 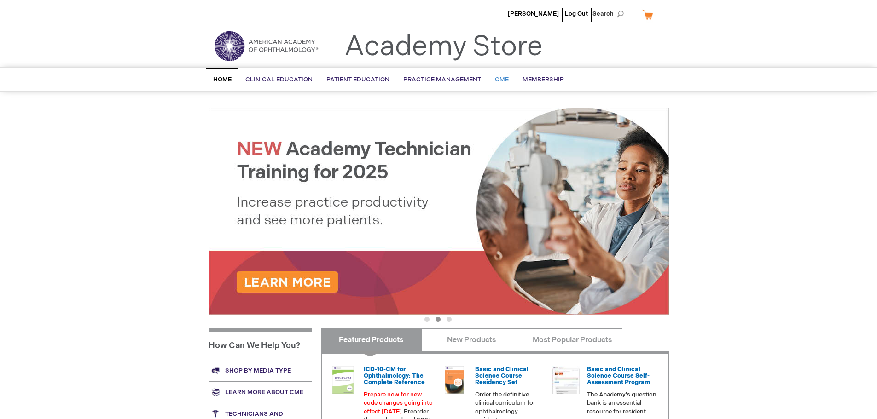 What do you see at coordinates (472, 340) in the screenshot?
I see `a: New Products` at bounding box center [472, 340].